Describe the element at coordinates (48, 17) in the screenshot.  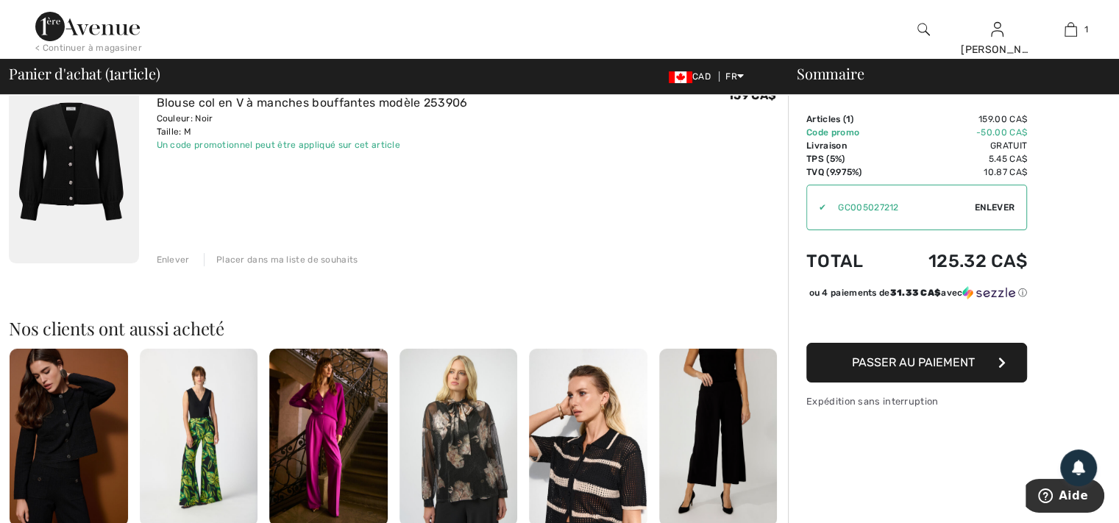
I see `span: Aide` at that location.